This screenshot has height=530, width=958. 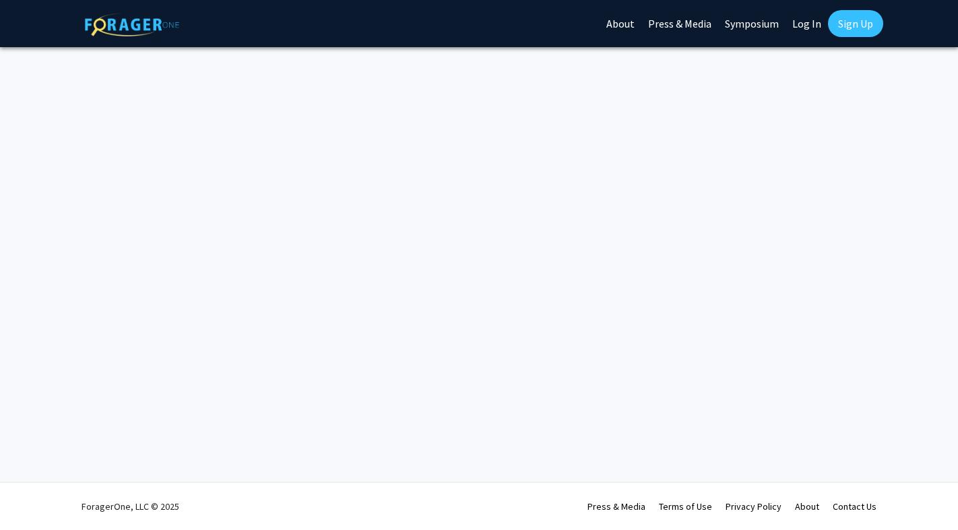 I want to click on div: ForagerOne, LLC © 2025, so click(x=130, y=506).